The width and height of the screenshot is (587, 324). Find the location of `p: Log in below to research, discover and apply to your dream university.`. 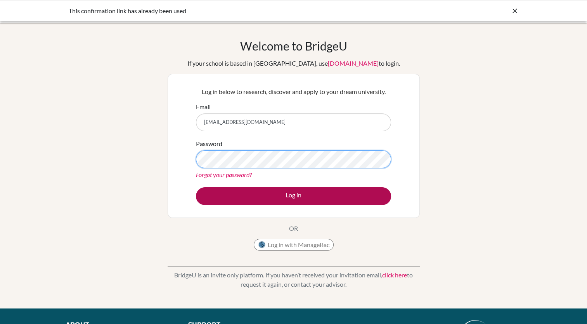

p: Log in below to research, discover and apply to your dream university. is located at coordinates (294, 92).